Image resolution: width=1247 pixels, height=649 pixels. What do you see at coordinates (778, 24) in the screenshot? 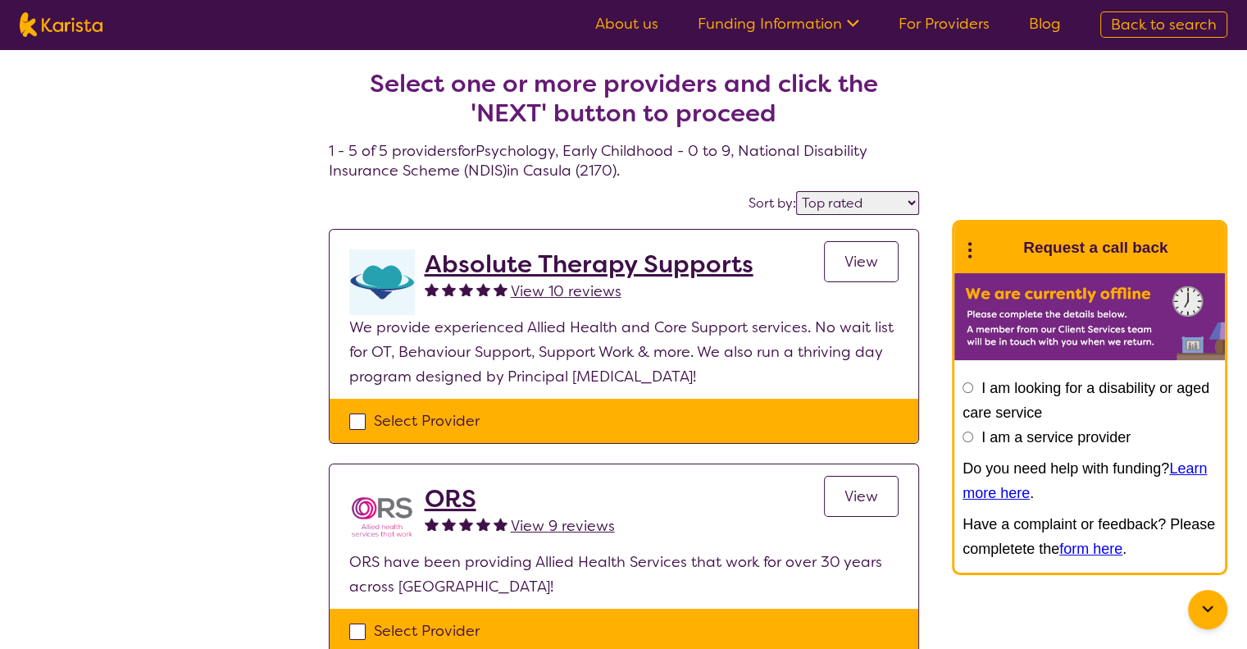
I see `a: Funding Information` at bounding box center [778, 24].